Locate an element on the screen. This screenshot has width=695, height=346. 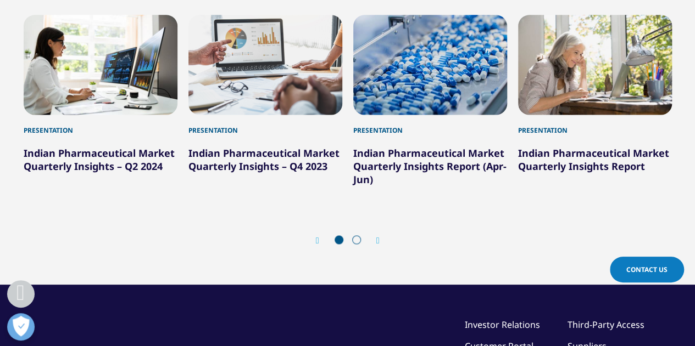
div: 3 / 6 is located at coordinates (430, 100).